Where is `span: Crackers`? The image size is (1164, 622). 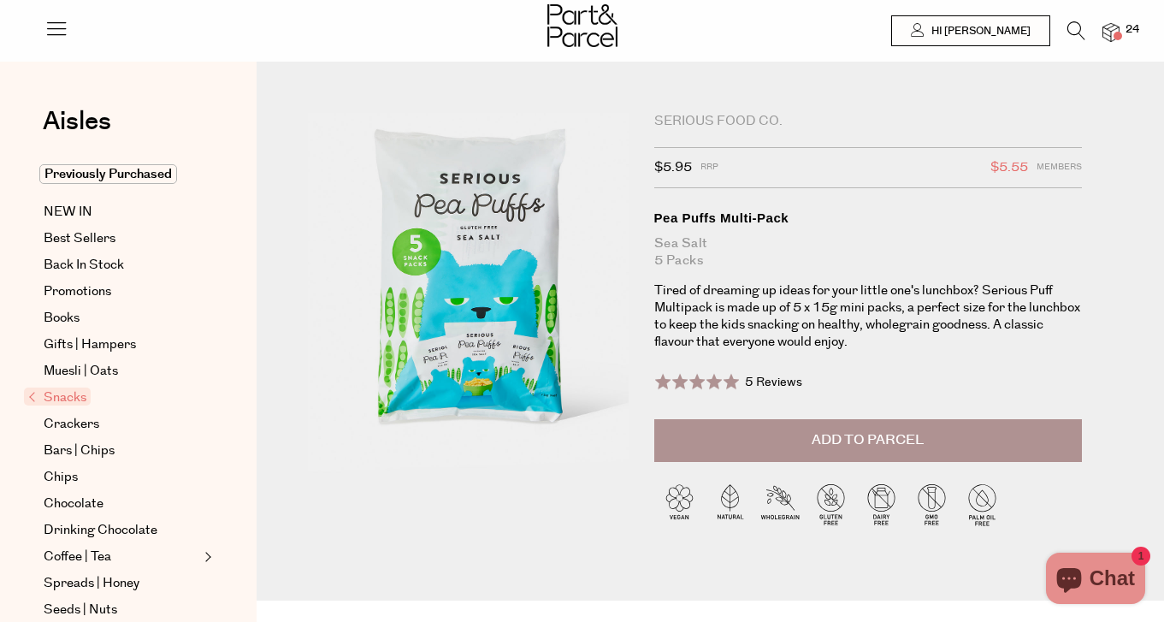
span: Crackers is located at coordinates (71, 424).